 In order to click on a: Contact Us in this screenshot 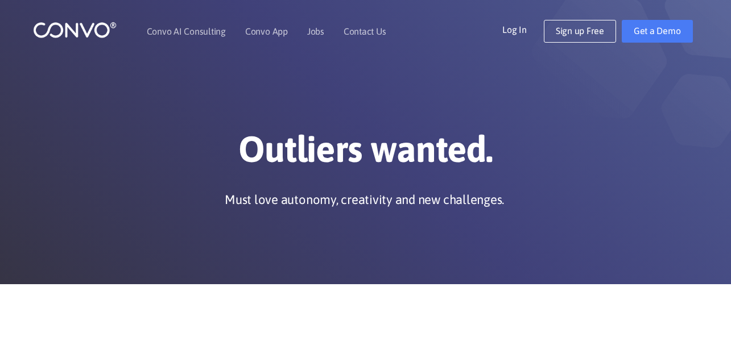, I will do `click(365, 31)`.